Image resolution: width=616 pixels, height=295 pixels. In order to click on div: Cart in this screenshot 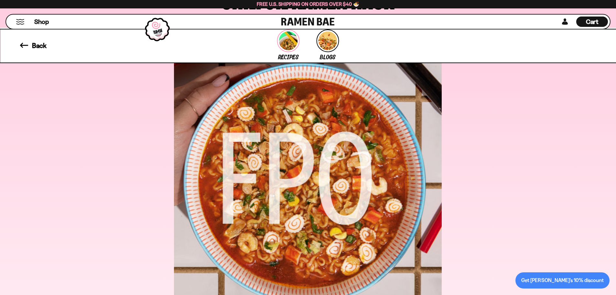, I will do `click(592, 22)`.